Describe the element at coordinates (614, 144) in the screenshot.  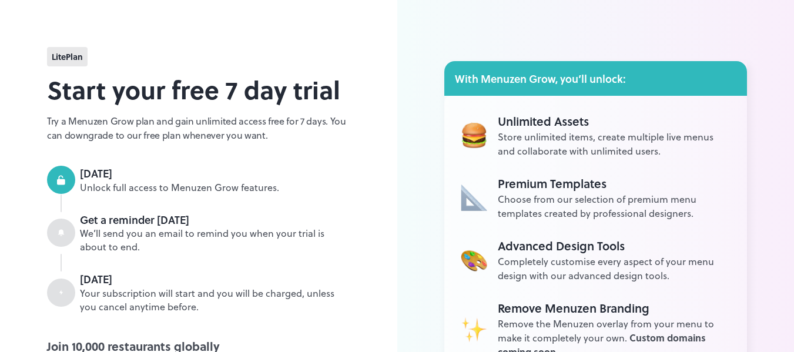
I see `div: Store unlimited items, create multiple live menus and collaborate with unlimited users.` at that location.